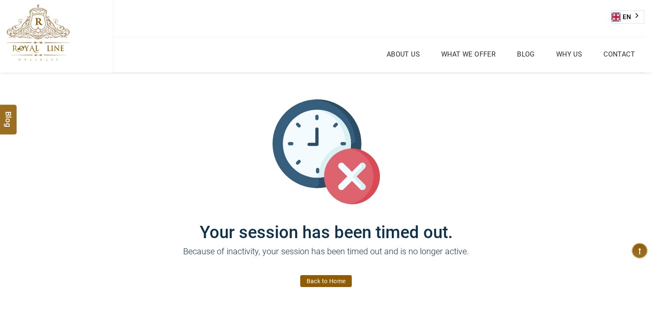  I want to click on h1: Your session has been timed out., so click(326, 224).